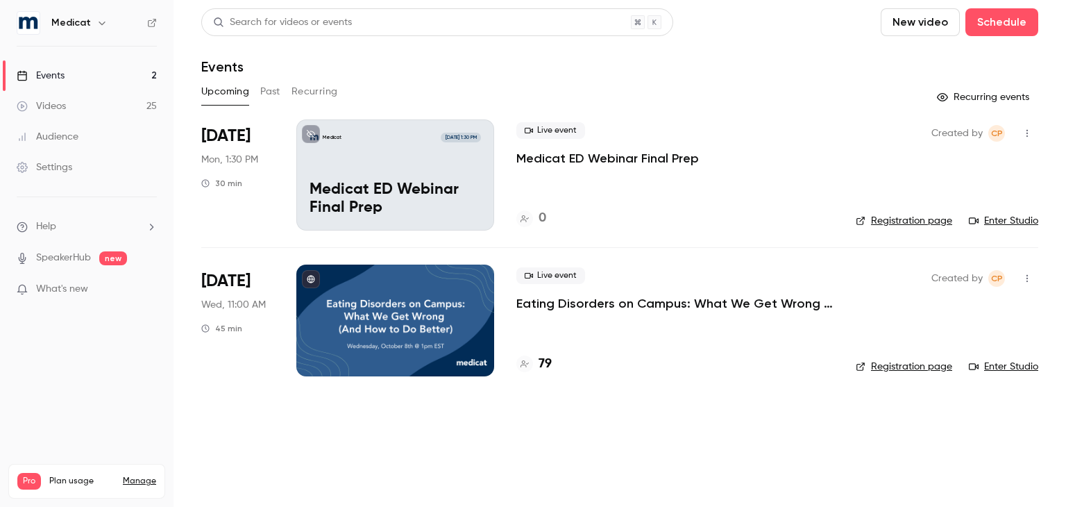 This screenshot has width=1066, height=507. I want to click on button: Recurring events, so click(984, 97).